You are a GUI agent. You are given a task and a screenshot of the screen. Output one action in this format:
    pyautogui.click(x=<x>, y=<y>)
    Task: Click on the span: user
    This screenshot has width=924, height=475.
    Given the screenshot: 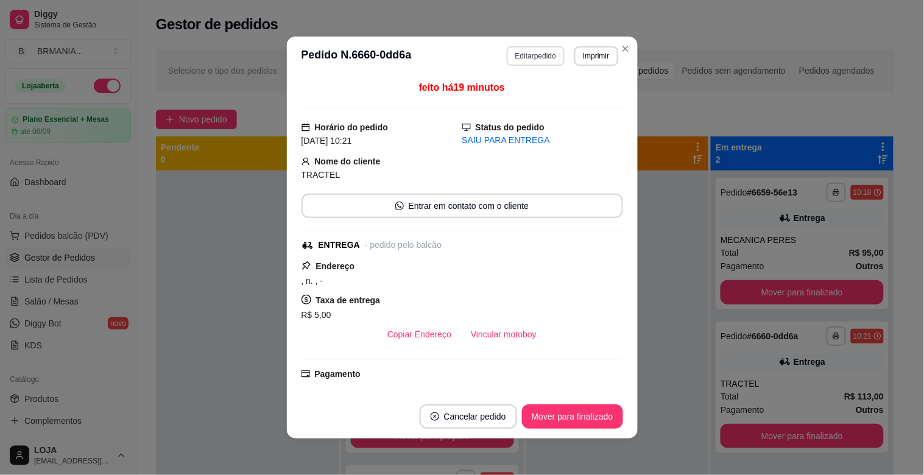 What is the action you would take?
    pyautogui.click(x=306, y=161)
    